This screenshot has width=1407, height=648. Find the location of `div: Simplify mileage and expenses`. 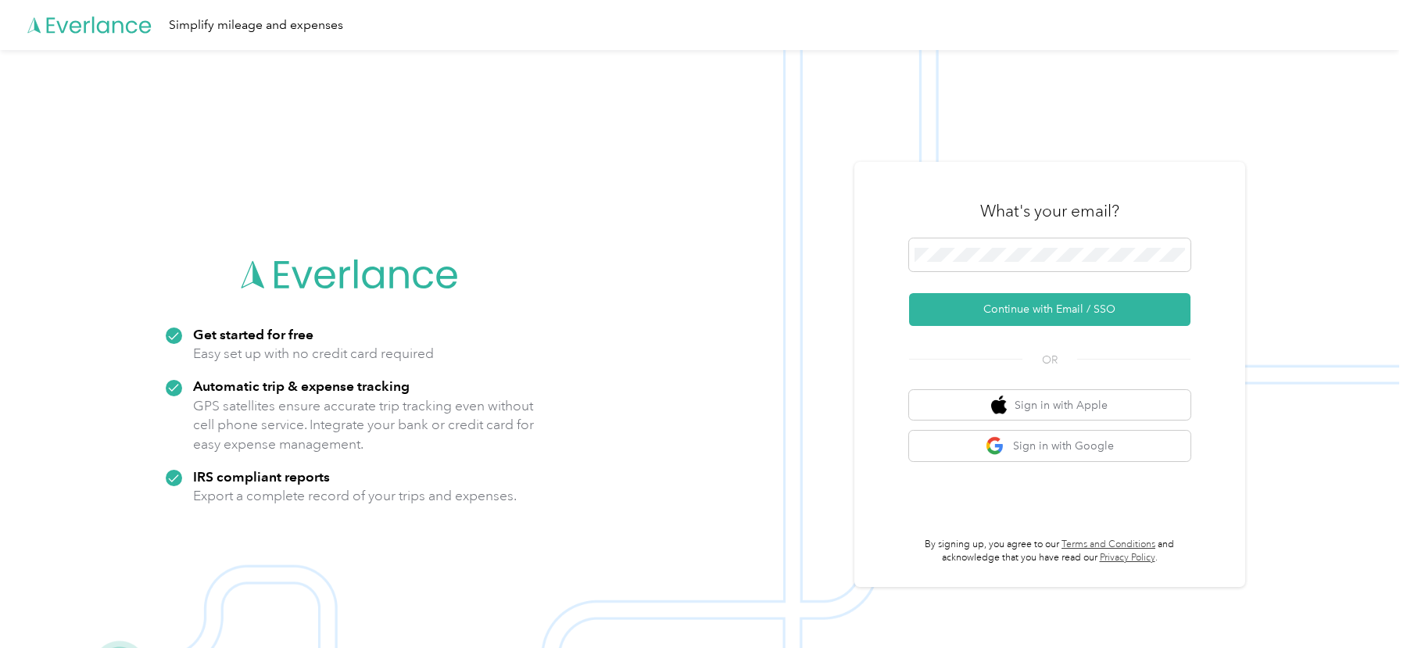

div: Simplify mileage and expenses is located at coordinates (256, 25).